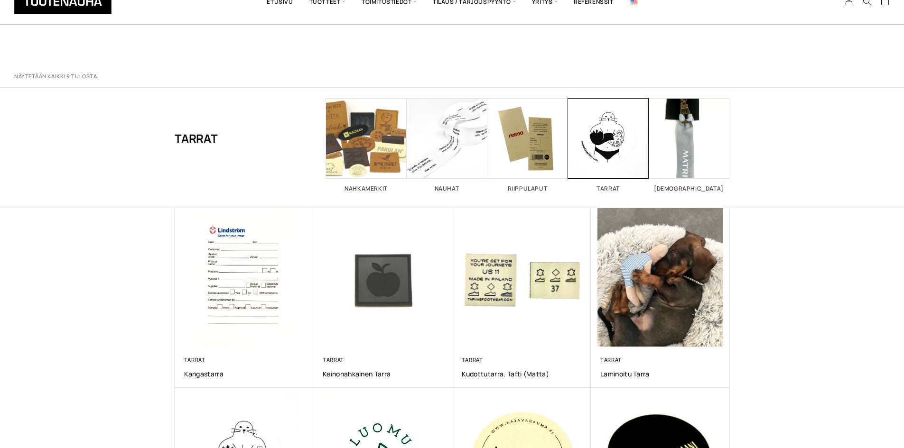  I want to click on h2: Tarrat, so click(608, 189).